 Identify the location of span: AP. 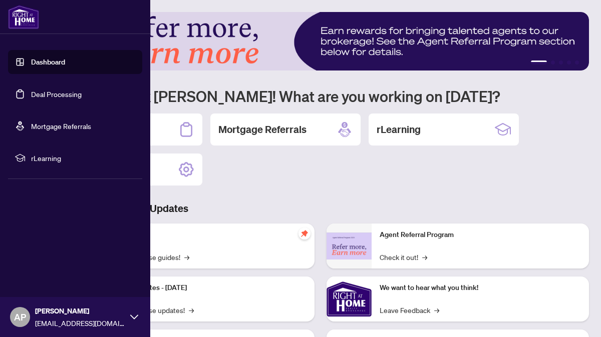
(20, 317).